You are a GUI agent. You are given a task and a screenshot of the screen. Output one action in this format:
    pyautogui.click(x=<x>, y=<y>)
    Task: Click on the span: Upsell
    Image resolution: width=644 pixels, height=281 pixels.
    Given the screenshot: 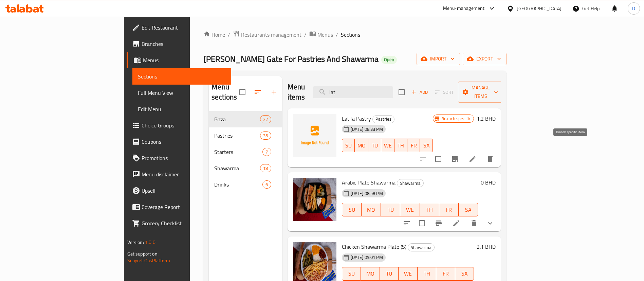 What is the action you would take?
    pyautogui.click(x=184, y=190)
    